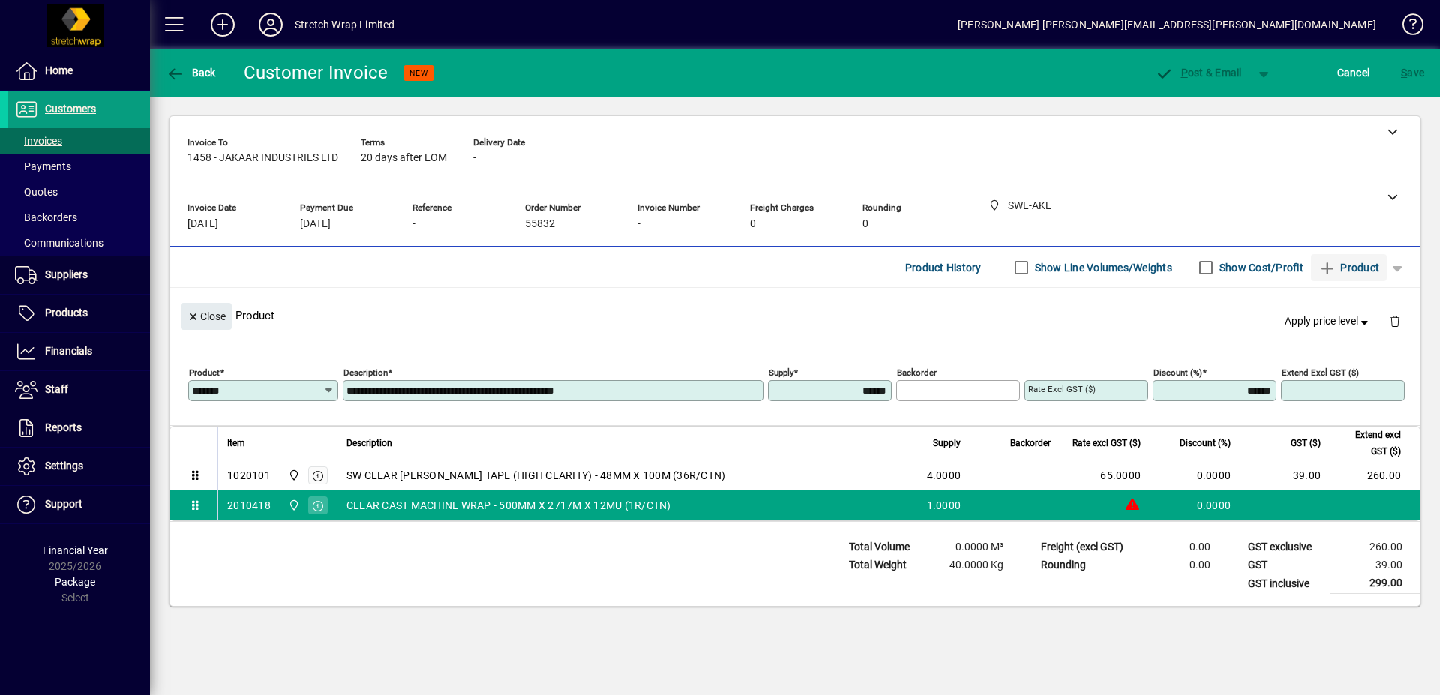 The image size is (1440, 695). Describe the element at coordinates (46, 218) in the screenshot. I see `span: Backorders` at that location.